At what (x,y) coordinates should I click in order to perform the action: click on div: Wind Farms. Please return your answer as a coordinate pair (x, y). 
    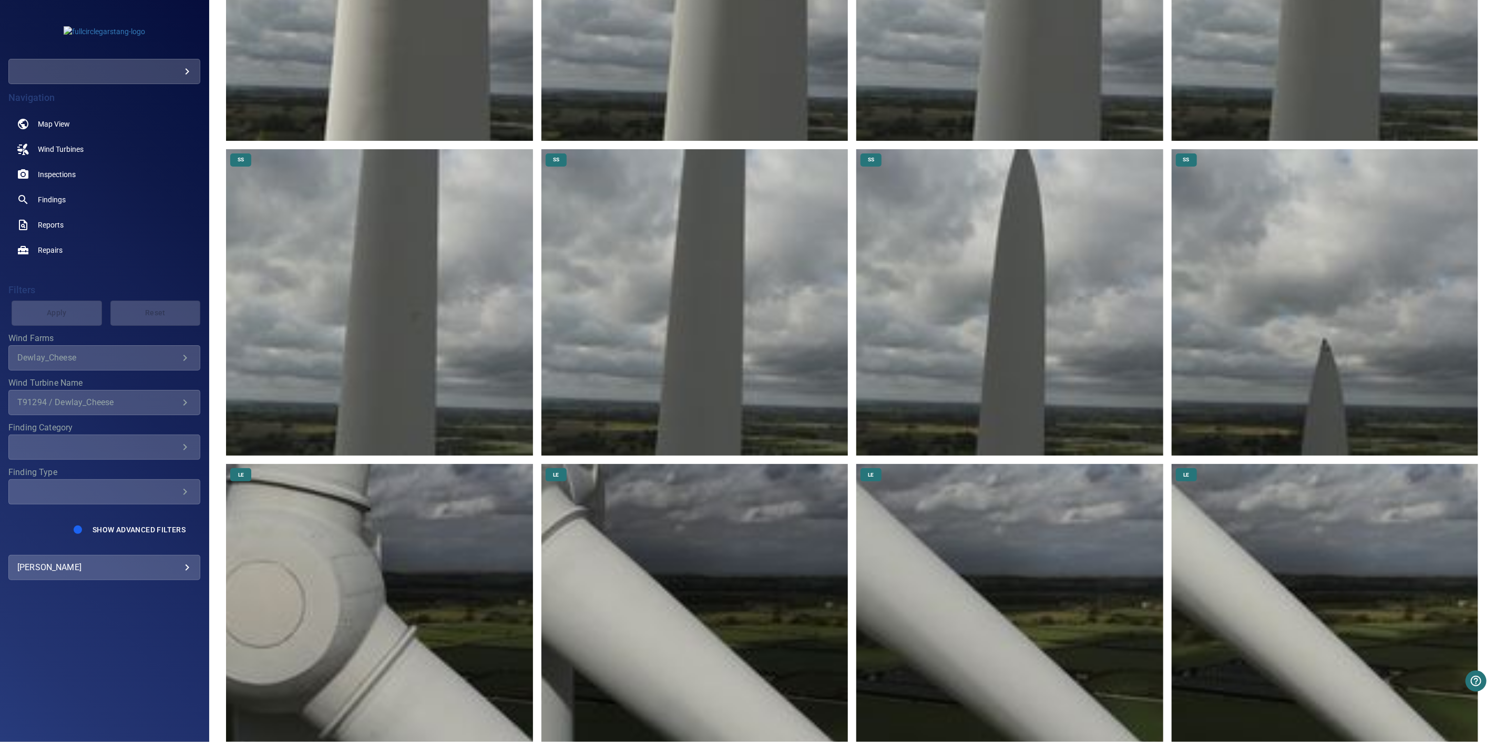
    Looking at the image, I should click on (104, 358).